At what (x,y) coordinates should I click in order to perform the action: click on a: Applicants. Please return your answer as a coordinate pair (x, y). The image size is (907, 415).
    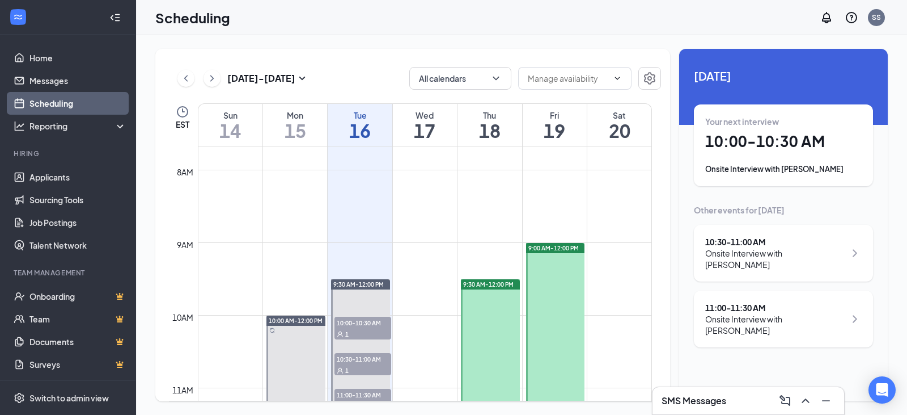
    Looking at the image, I should click on (78, 177).